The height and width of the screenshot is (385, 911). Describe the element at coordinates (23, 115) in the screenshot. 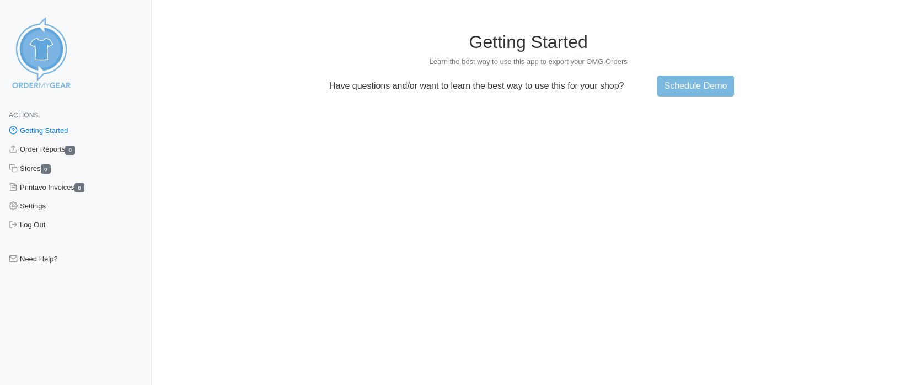

I see `span: Actions` at that location.